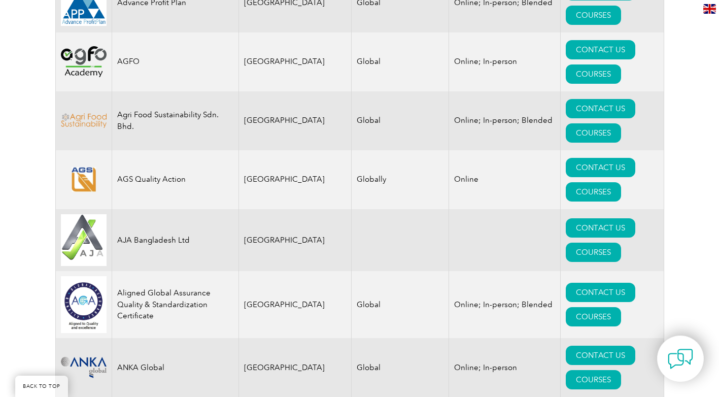 The width and height of the screenshot is (719, 397). Describe the element at coordinates (84, 120) in the screenshot. I see `img: f9836cf2-be2c-ed11-9db1-00224814fd52-logo.png` at that location.